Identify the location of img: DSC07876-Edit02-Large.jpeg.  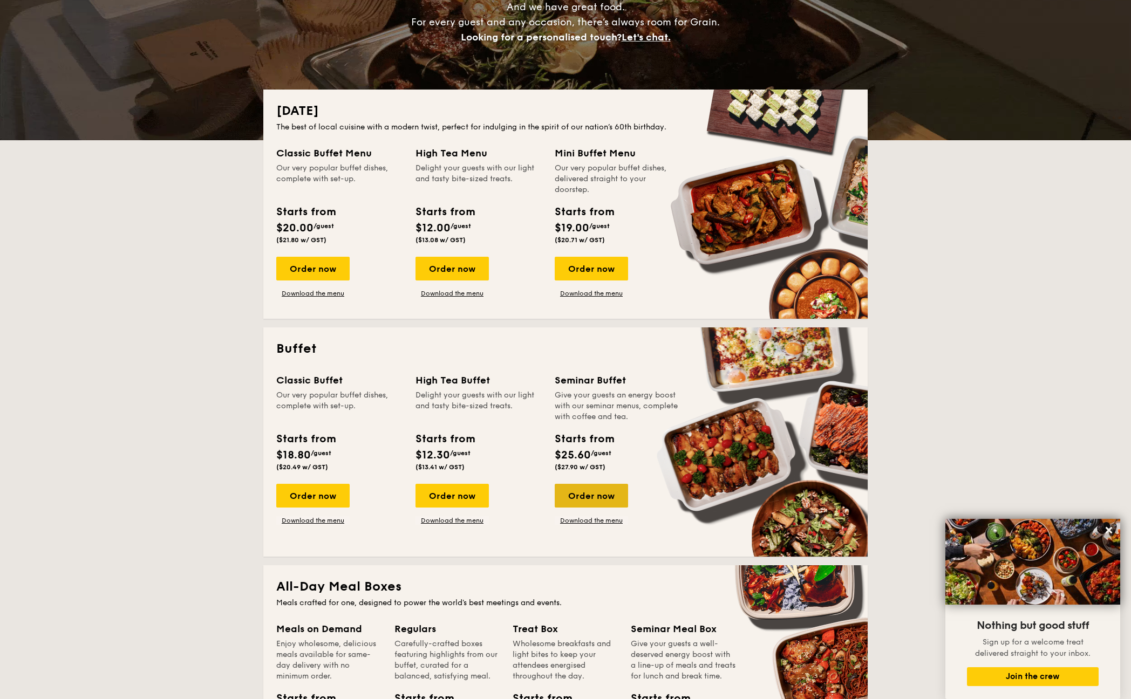
(1033, 562).